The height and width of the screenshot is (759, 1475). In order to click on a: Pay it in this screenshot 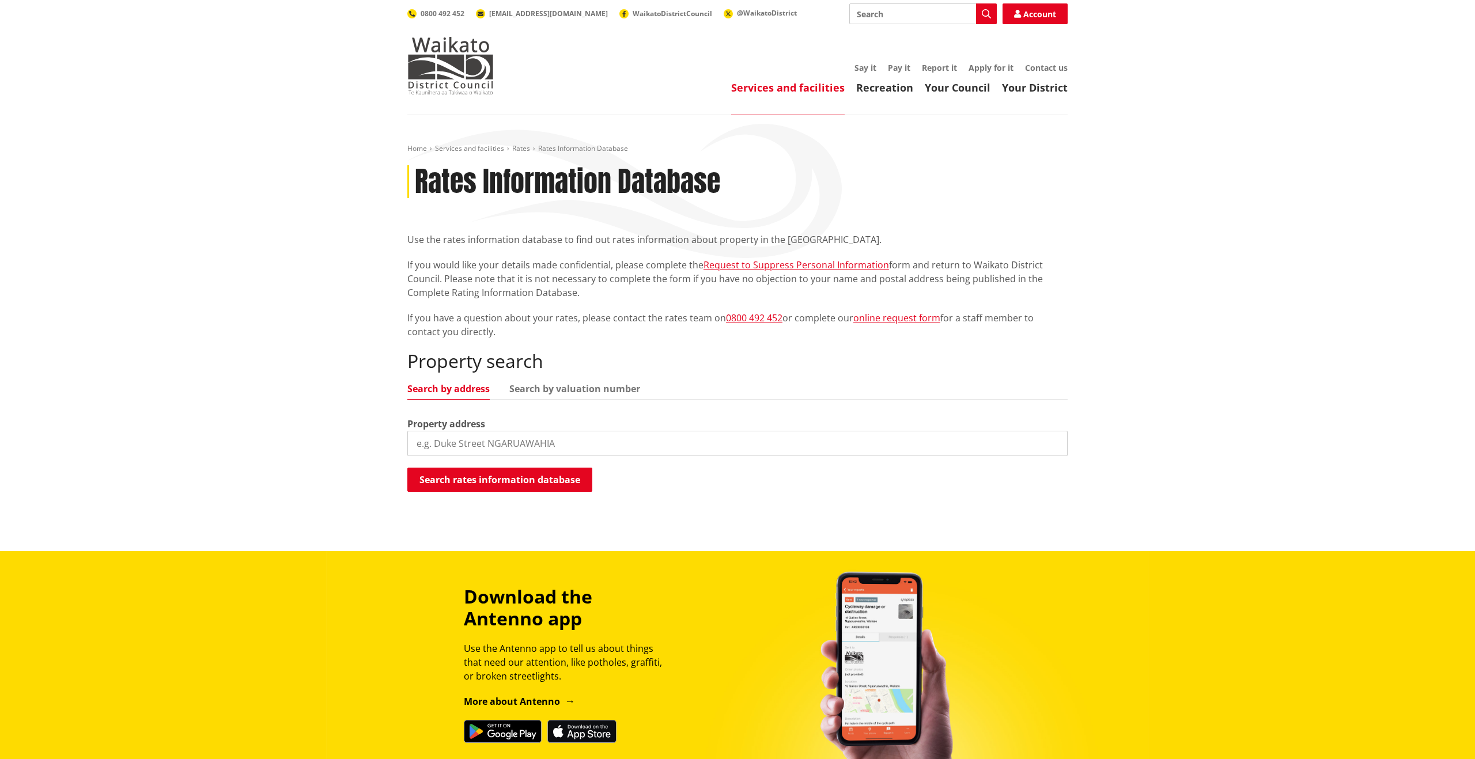, I will do `click(899, 67)`.